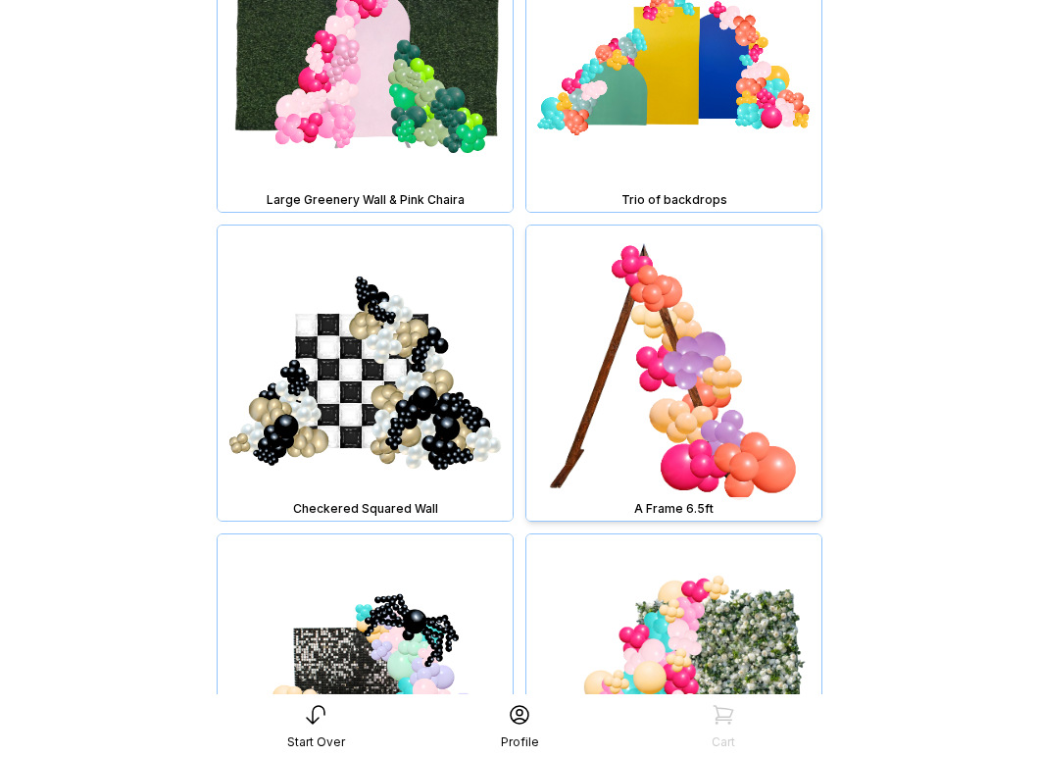 The image size is (1039, 757). What do you see at coordinates (723, 742) in the screenshot?
I see `div: Cart` at bounding box center [723, 742].